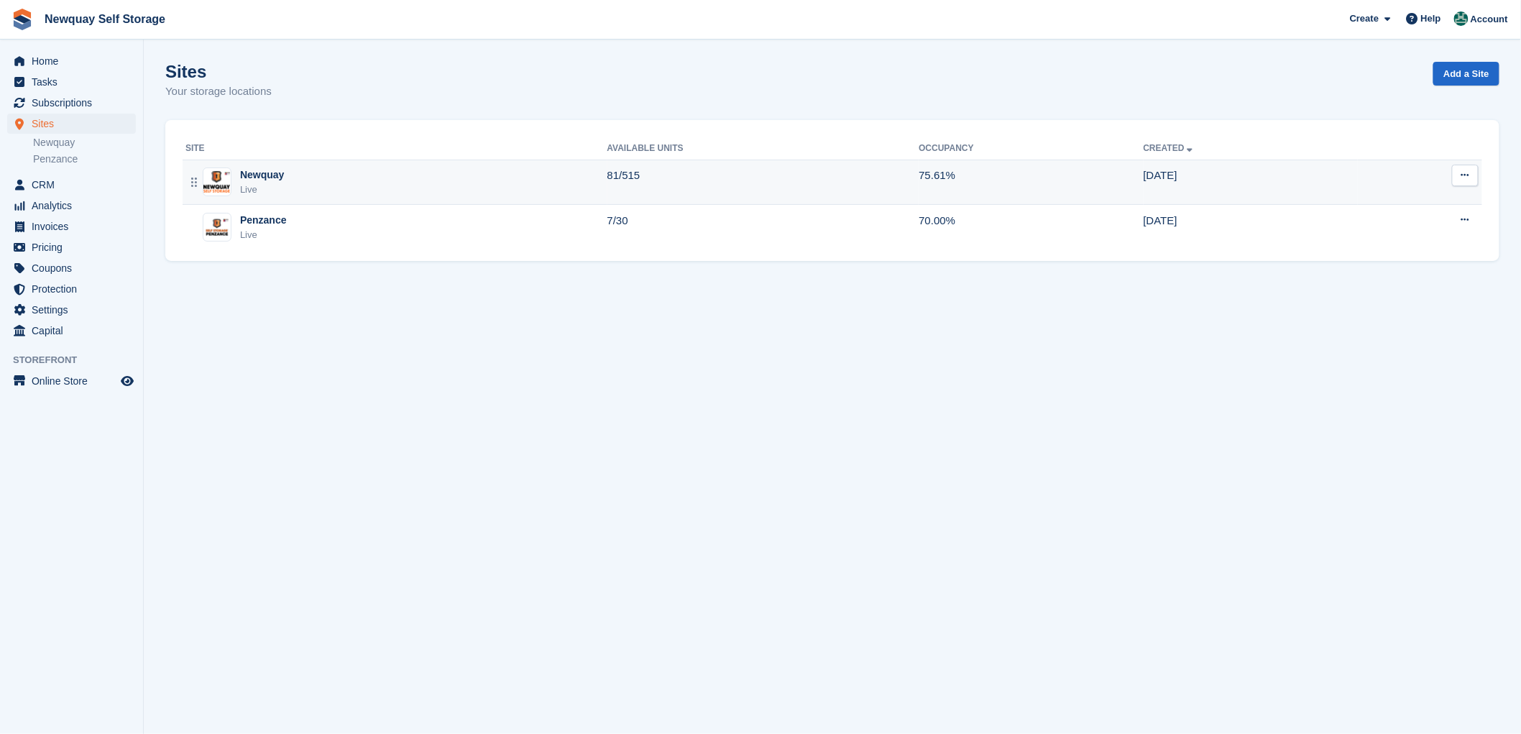  What do you see at coordinates (75, 61) in the screenshot?
I see `span: Home` at bounding box center [75, 61].